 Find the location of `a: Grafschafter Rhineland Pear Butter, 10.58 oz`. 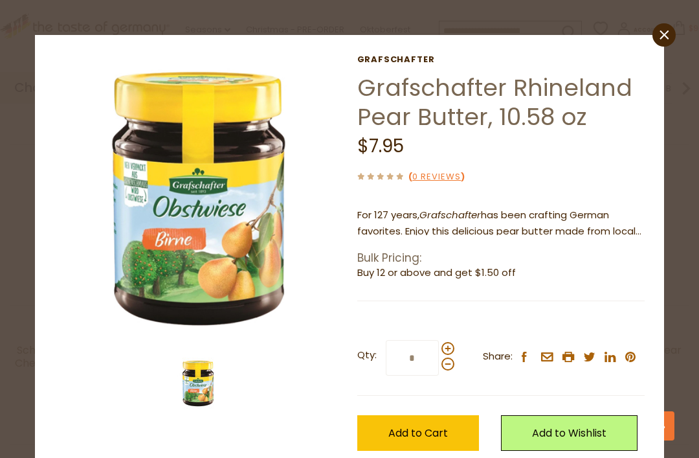

a: Grafschafter Rhineland Pear Butter, 10.58 oz is located at coordinates (495, 102).